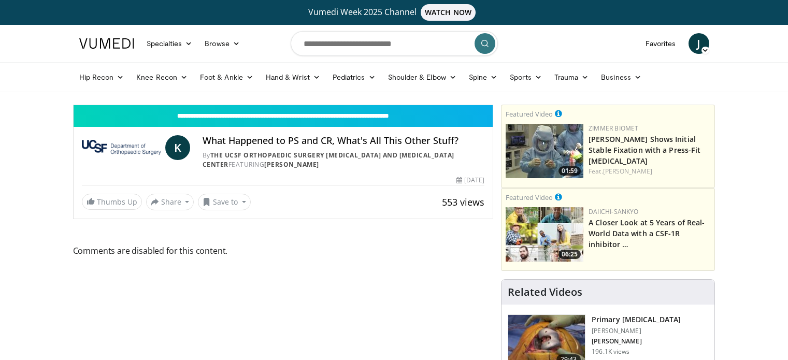 The height and width of the screenshot is (360, 788). What do you see at coordinates (610, 352) in the screenshot?
I see `p: 196.1K views` at bounding box center [610, 352].